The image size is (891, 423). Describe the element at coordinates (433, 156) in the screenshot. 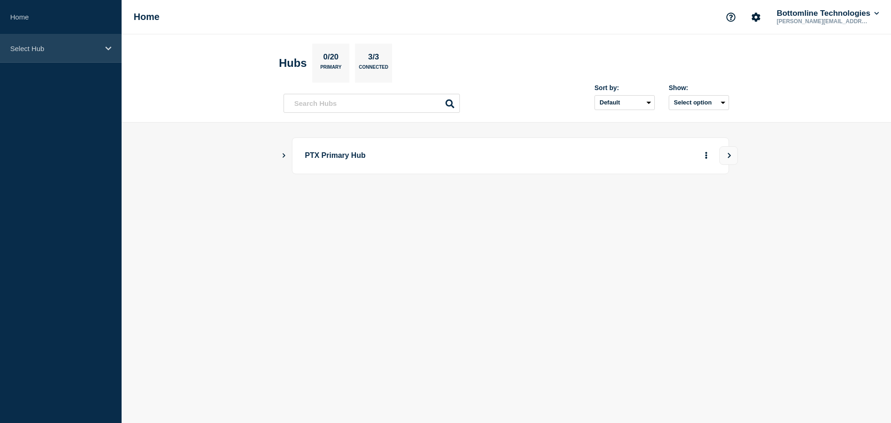

I see `p: PTX Primary Hub` at that location.